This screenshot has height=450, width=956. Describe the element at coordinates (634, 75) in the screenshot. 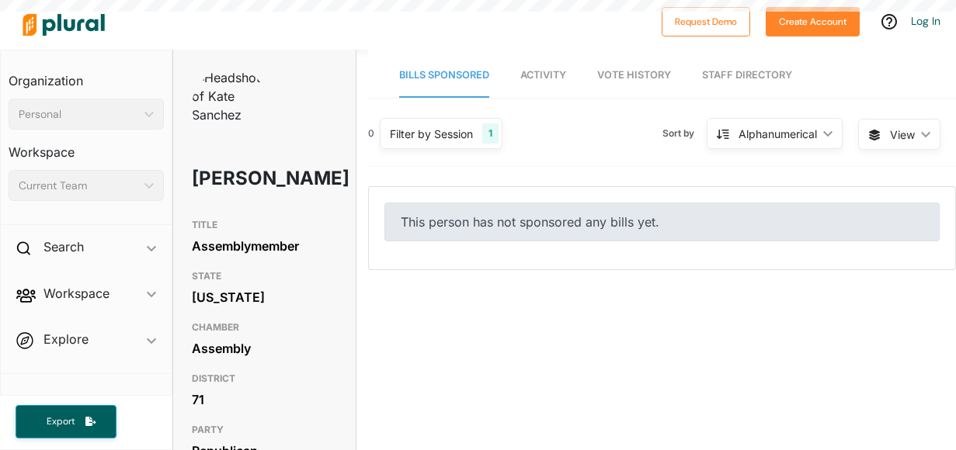

I see `a: Vote History` at that location.